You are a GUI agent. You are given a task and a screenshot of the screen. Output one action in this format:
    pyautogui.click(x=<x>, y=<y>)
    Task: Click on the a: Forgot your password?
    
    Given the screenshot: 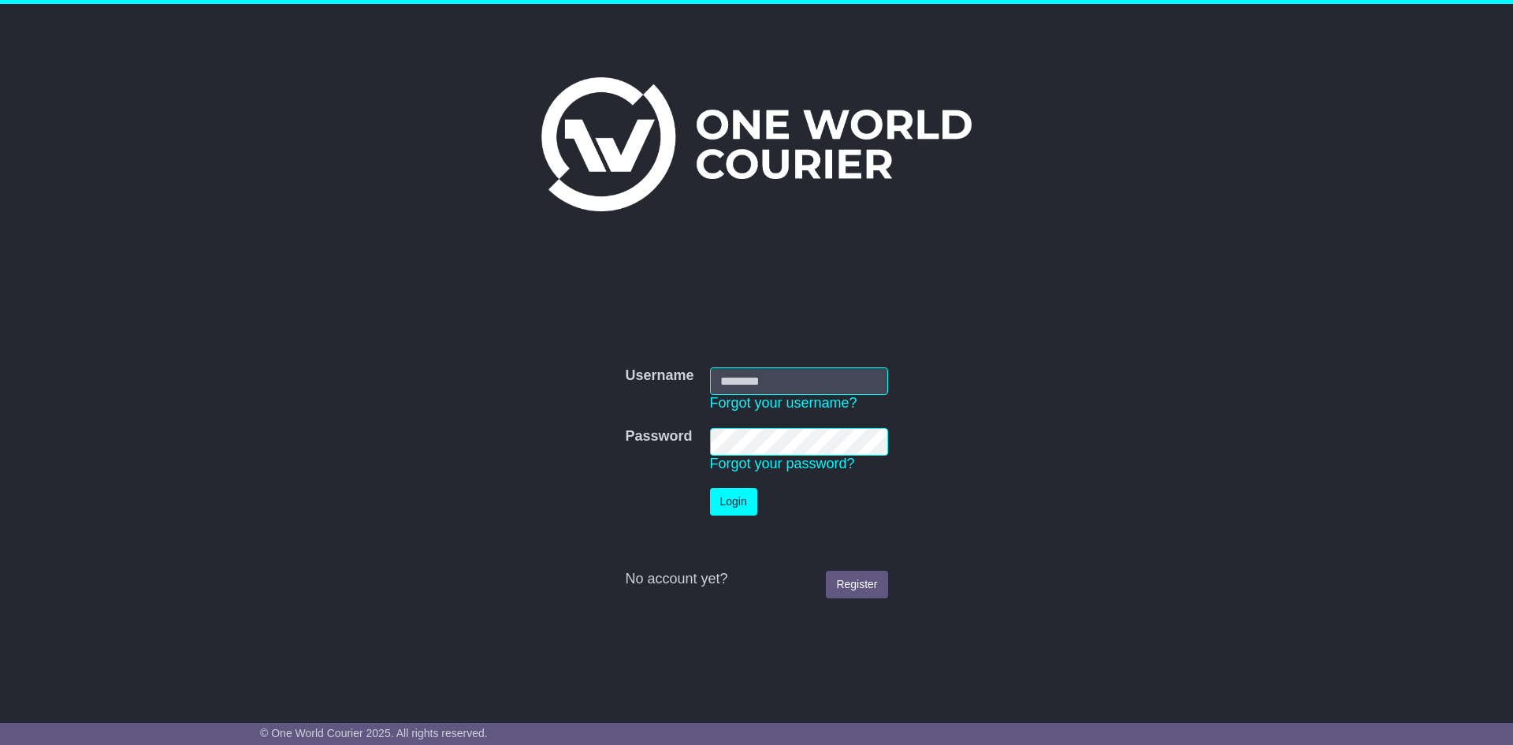 What is the action you would take?
    pyautogui.click(x=782, y=463)
    